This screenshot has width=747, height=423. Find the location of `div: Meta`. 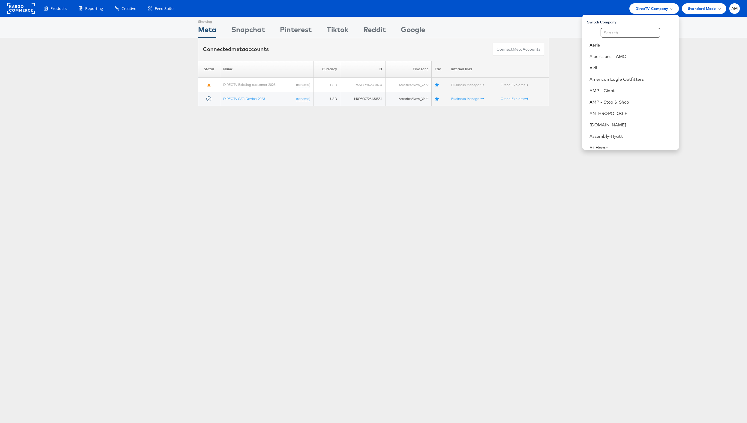

div: Meta is located at coordinates (207, 31).